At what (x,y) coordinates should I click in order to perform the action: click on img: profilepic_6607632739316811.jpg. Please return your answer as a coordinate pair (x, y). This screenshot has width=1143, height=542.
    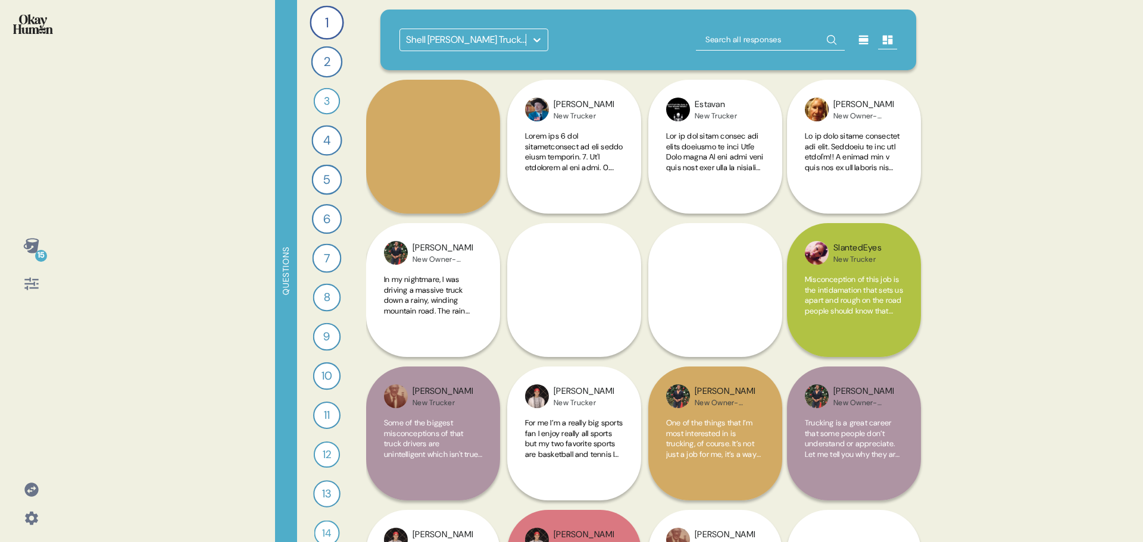
    Looking at the image, I should click on (537, 396).